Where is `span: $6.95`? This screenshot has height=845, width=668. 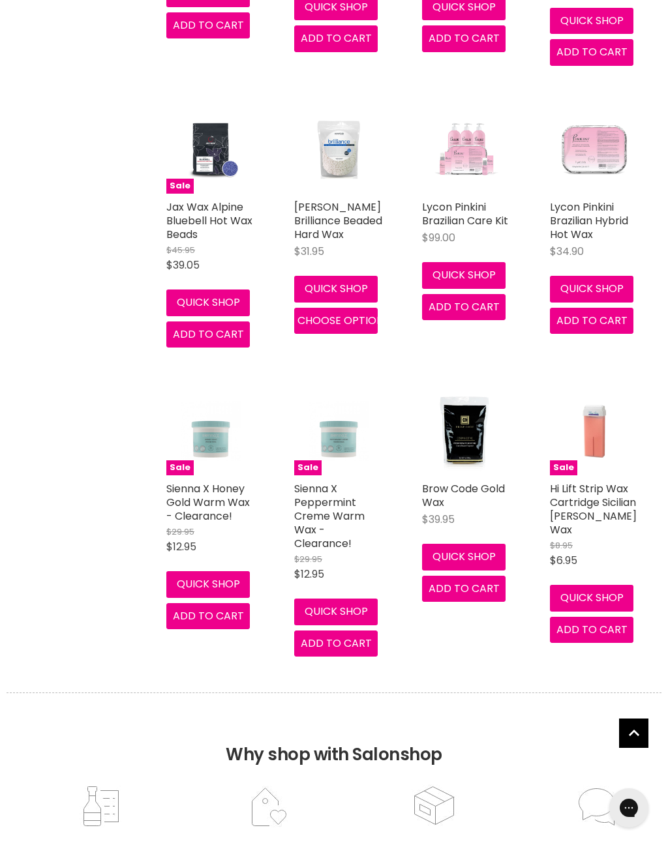
span: $6.95 is located at coordinates (564, 560).